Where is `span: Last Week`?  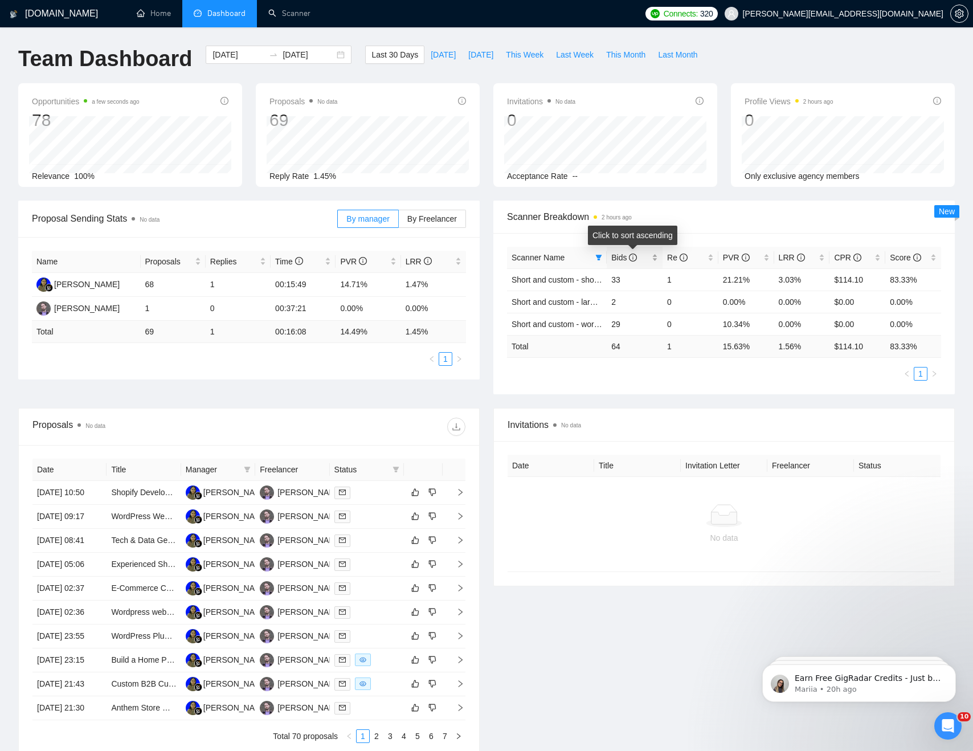
span: Last Week is located at coordinates (575, 55).